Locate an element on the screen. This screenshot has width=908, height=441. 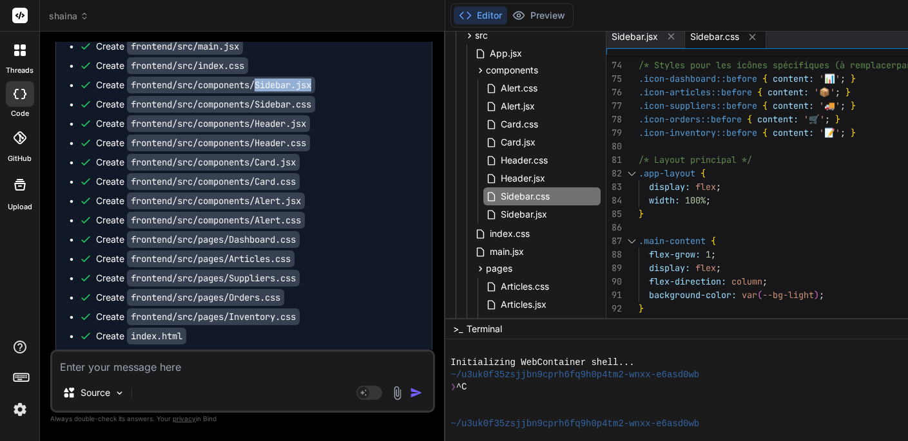
div: 86 is located at coordinates (614, 227).